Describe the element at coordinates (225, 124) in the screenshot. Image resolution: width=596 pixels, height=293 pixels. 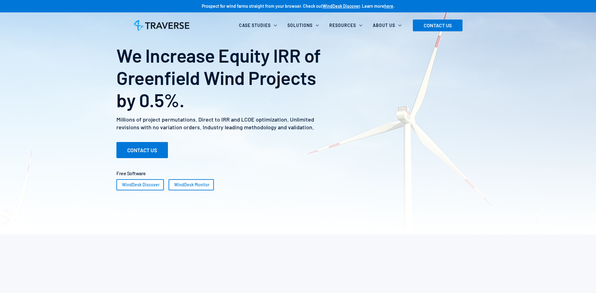
I see `p: Millions of project permutations. Direct to IRR and LCOE optimization. Unlimited revisions with n...` at that location.